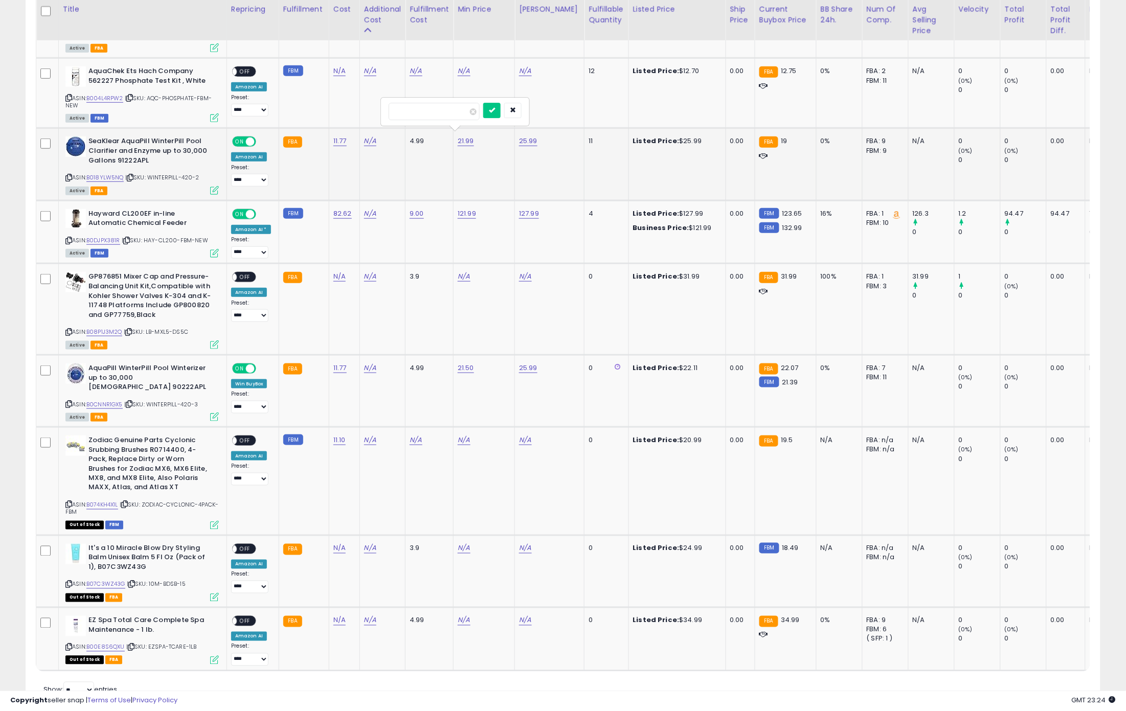 This screenshot has width=1126, height=711. Describe the element at coordinates (789, 276) in the screenshot. I see `span: 31.99` at that location.